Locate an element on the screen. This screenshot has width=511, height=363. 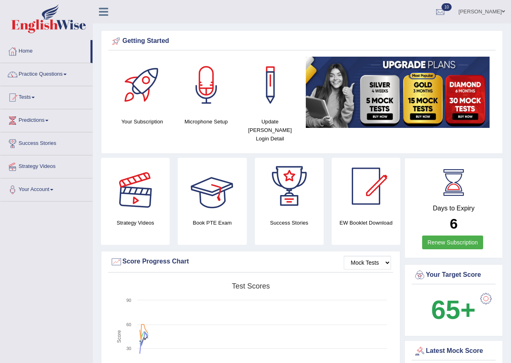
h4: EW Booklet Download is located at coordinates (366, 222).